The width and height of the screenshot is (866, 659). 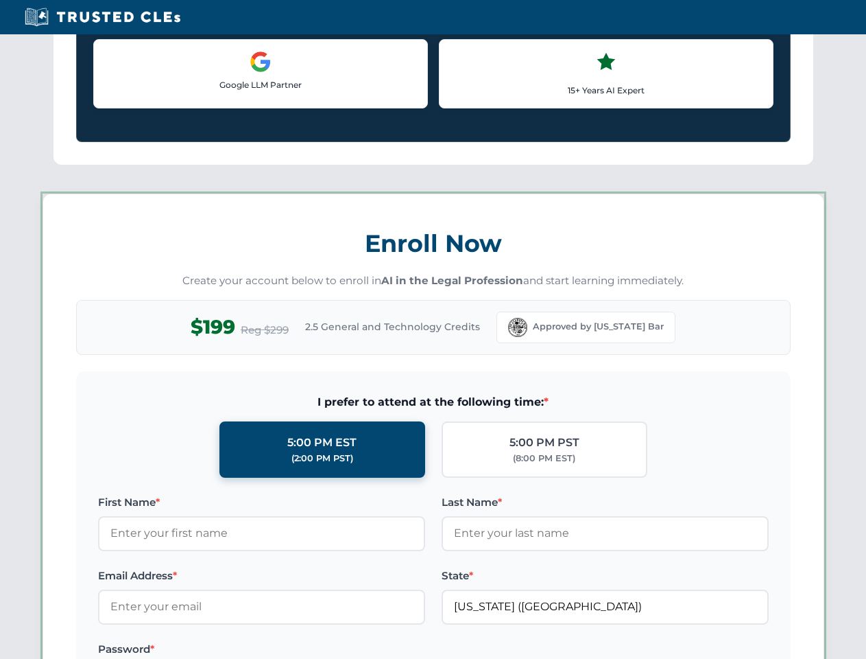 I want to click on div: (2:00 PM PST), so click(x=322, y=458).